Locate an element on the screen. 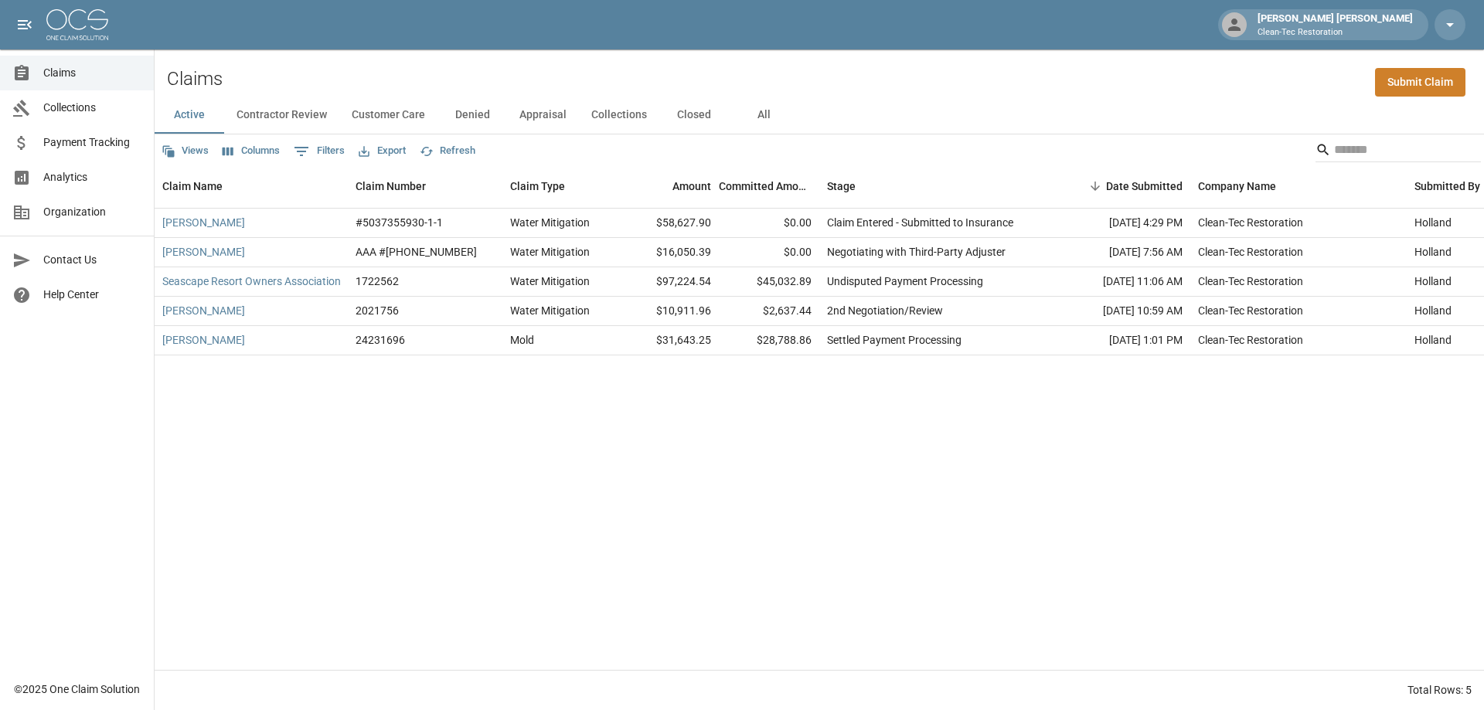  div: $10,911.96 is located at coordinates (669, 312).